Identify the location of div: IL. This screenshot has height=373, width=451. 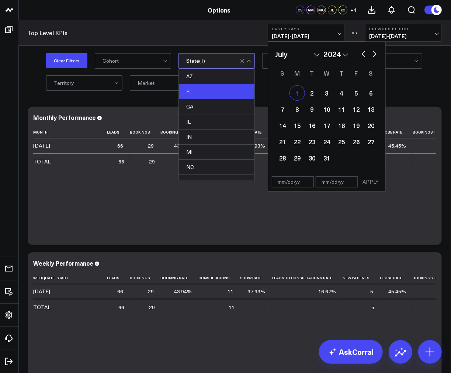
(216, 122).